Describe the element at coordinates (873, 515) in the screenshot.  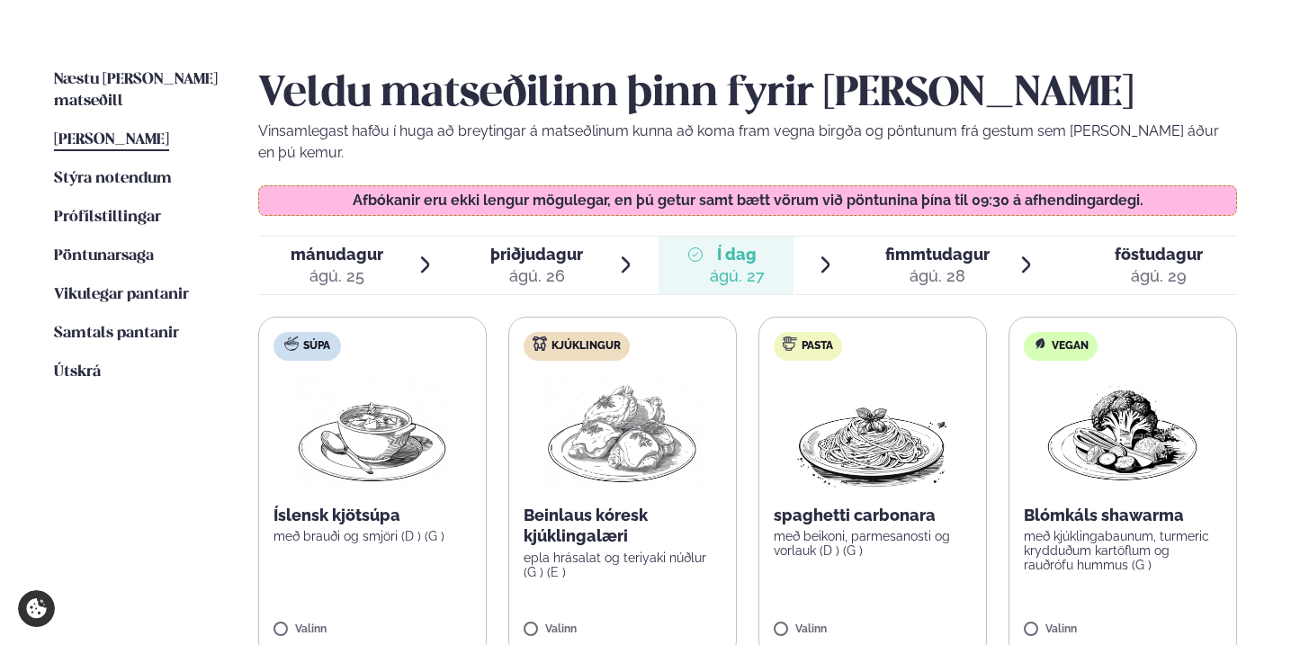
I see `p: spaghetti carbonara` at that location.